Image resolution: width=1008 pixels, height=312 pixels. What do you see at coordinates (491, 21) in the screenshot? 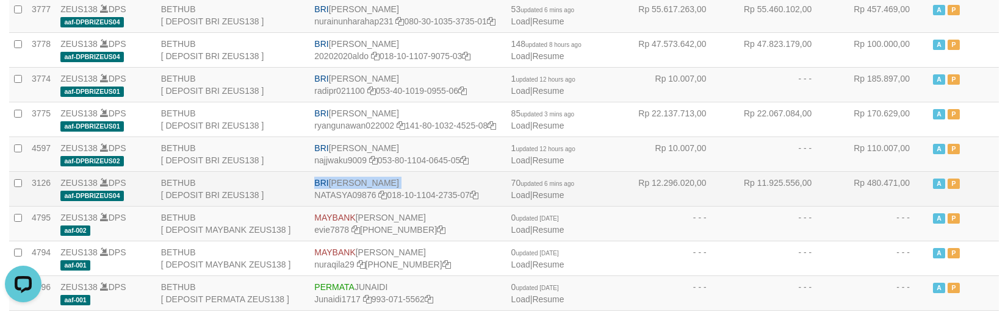
I see `a: Copy 080301035373501 to clipboard` at bounding box center [491, 21].